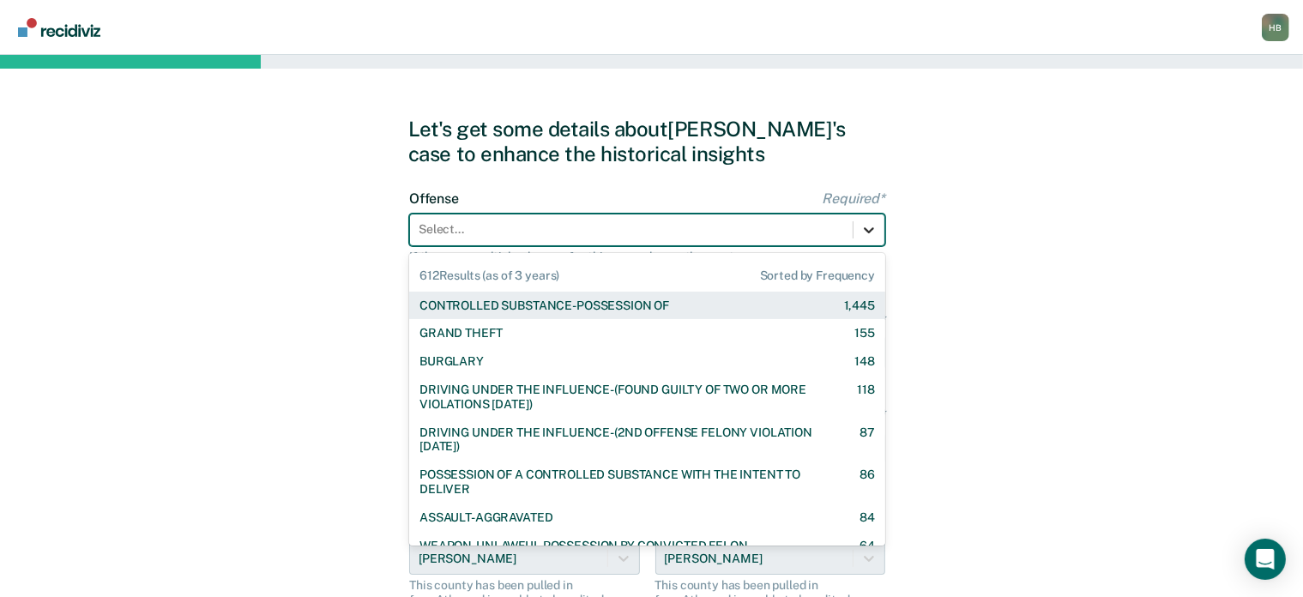  I want to click on div: 84, so click(867, 517).